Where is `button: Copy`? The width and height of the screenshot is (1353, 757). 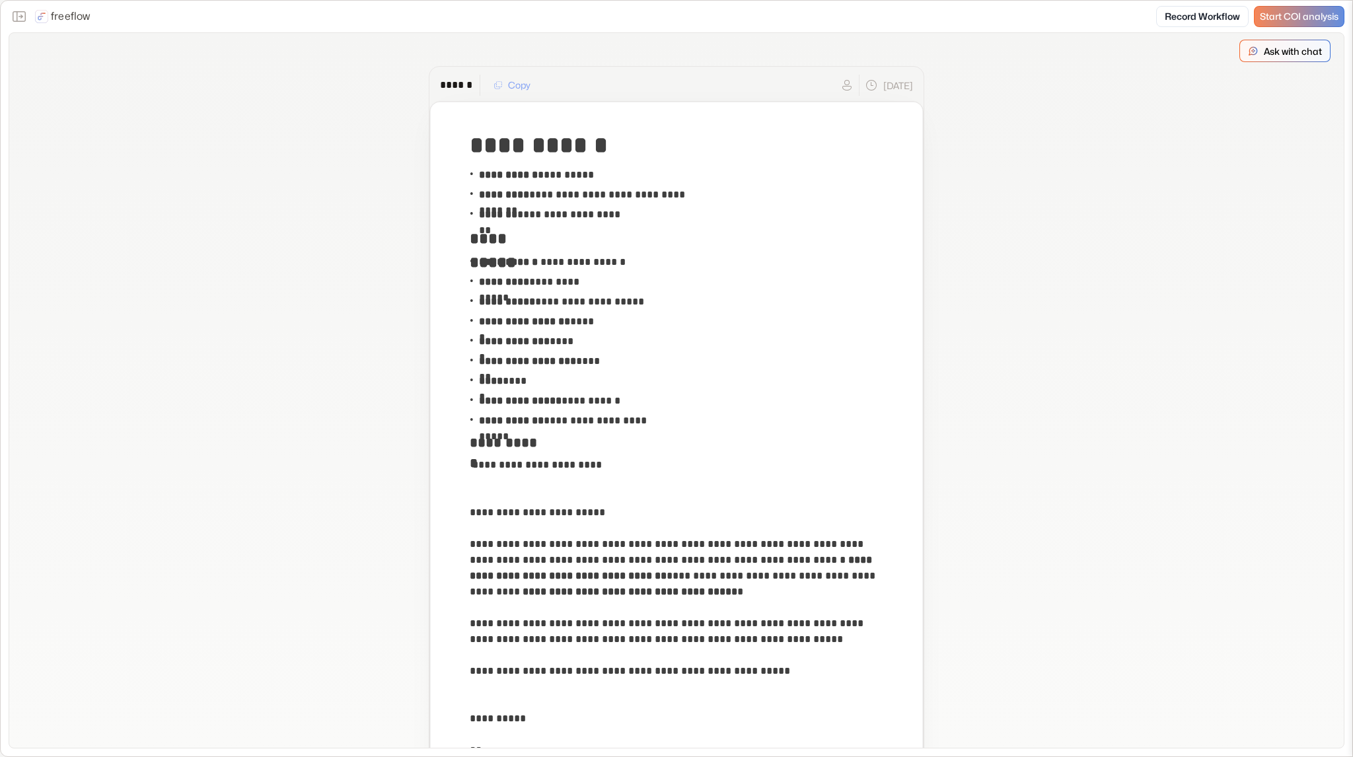
button: Copy is located at coordinates (512, 85).